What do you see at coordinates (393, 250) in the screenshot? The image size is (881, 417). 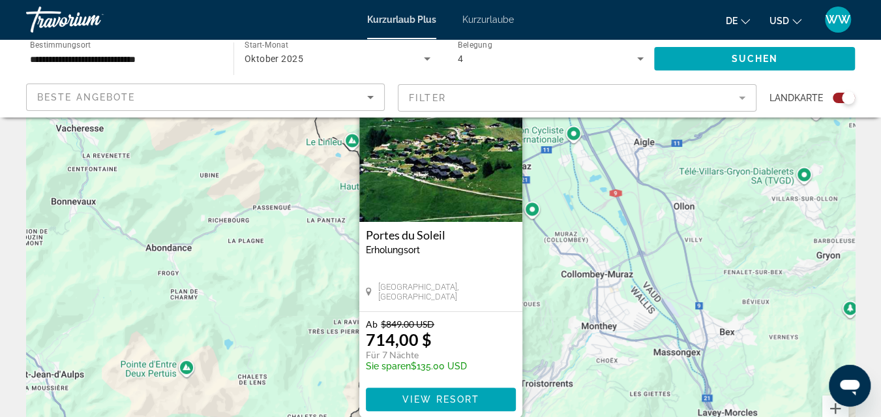 I see `span: Erholungsort` at bounding box center [393, 250].